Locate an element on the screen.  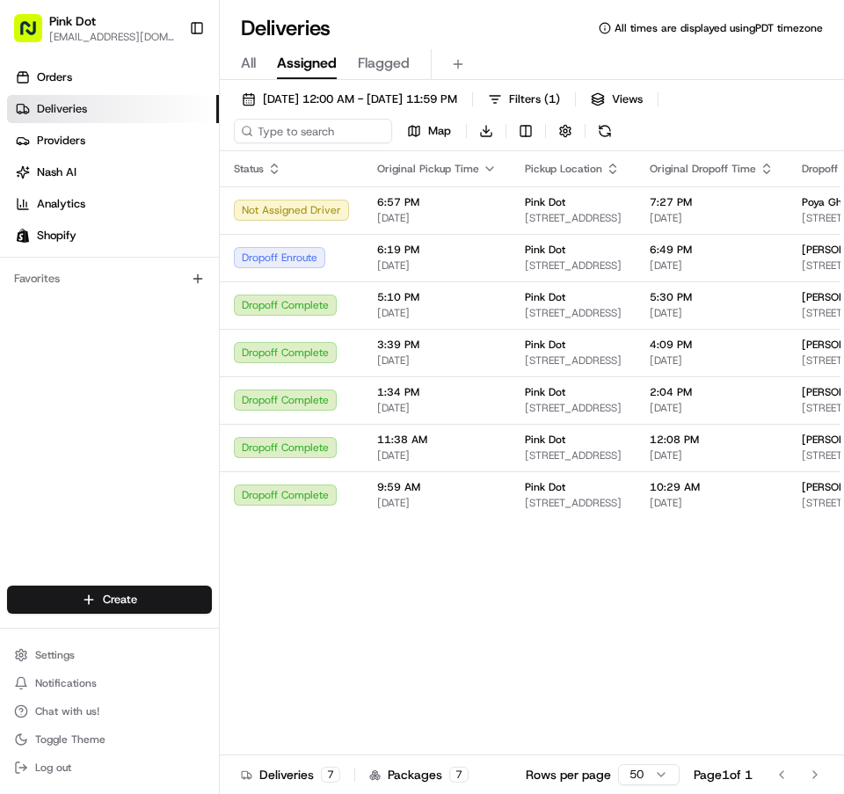
p: Rows per page is located at coordinates (568, 775).